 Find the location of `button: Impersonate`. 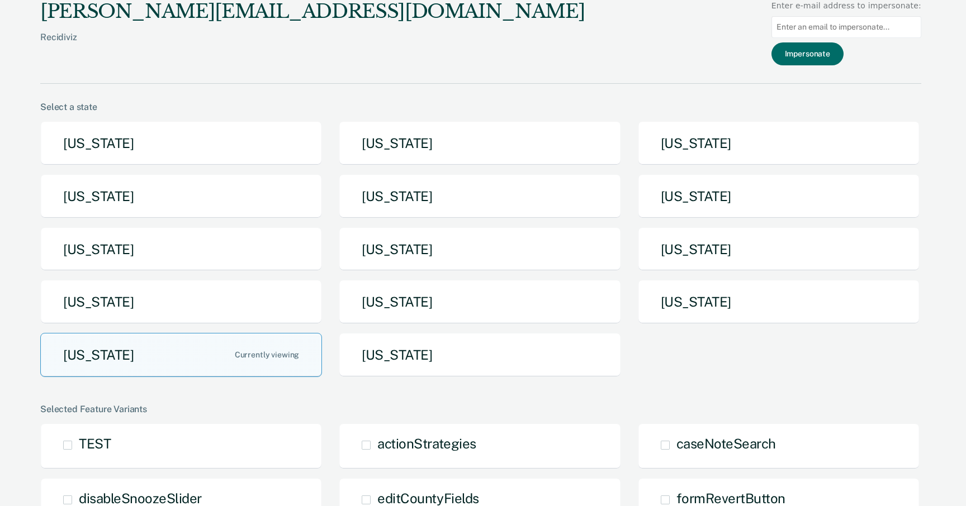

button: Impersonate is located at coordinates (807, 54).